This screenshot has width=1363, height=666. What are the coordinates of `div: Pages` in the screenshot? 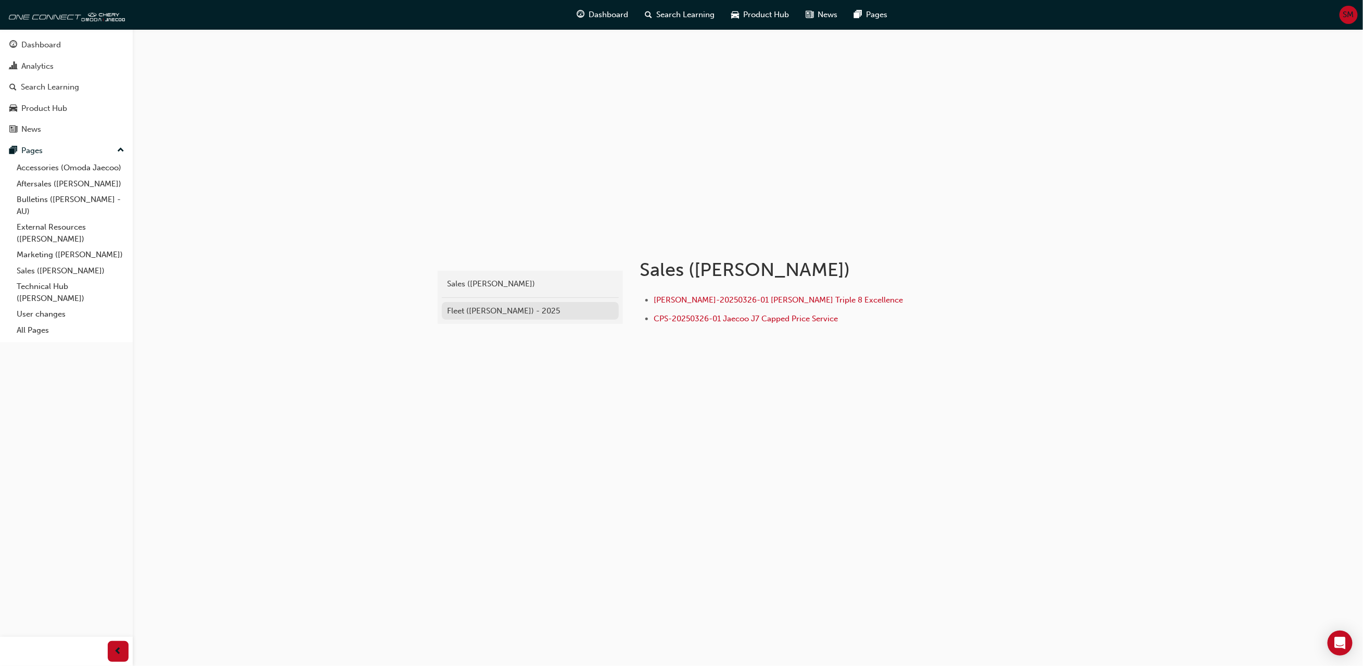 It's located at (32, 150).